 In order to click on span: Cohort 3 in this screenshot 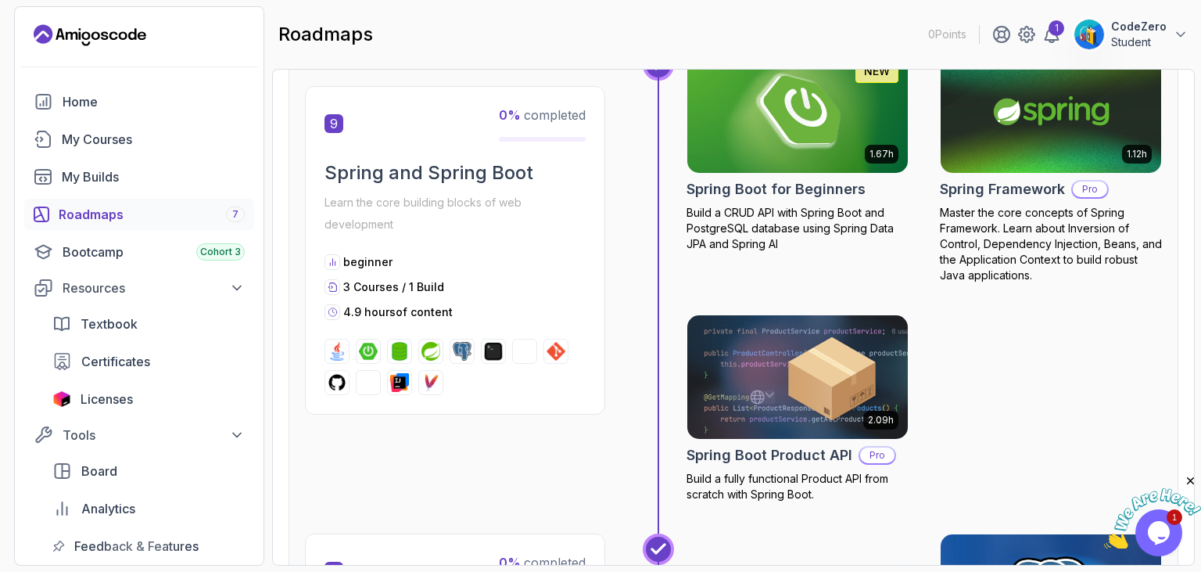, I will do `click(220, 252)`.